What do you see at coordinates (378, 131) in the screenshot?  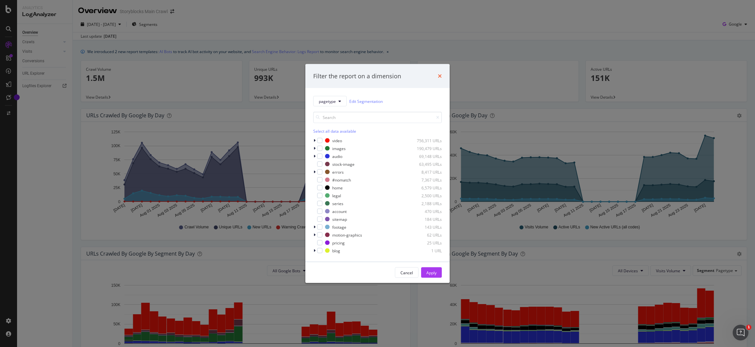 I see `div: Select all data available` at bounding box center [378, 131].